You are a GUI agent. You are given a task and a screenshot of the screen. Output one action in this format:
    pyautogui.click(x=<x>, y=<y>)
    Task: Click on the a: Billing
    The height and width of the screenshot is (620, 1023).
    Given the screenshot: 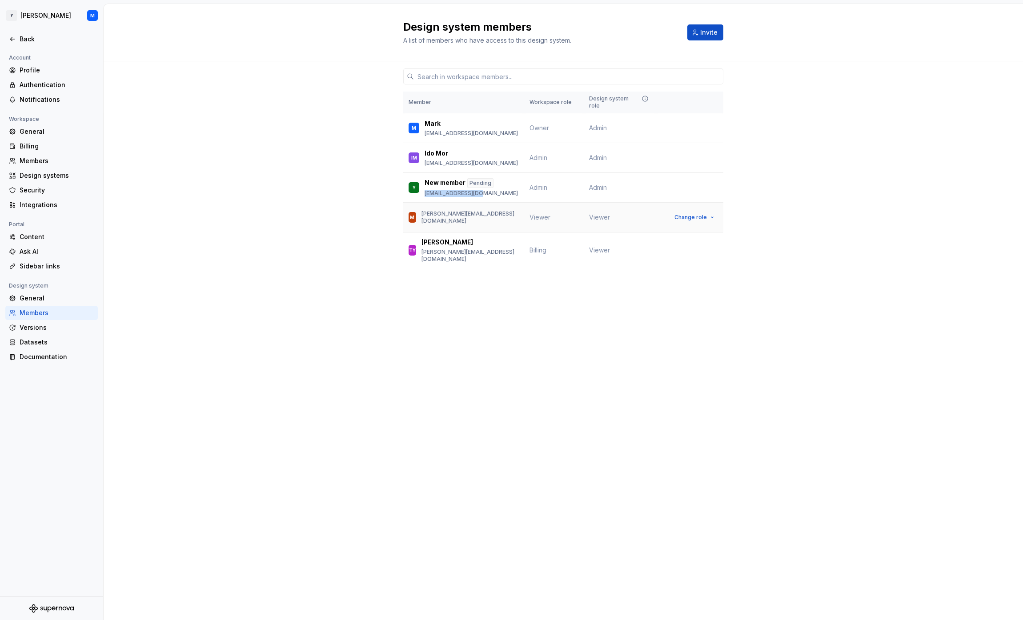 What is the action you would take?
    pyautogui.click(x=52, y=146)
    